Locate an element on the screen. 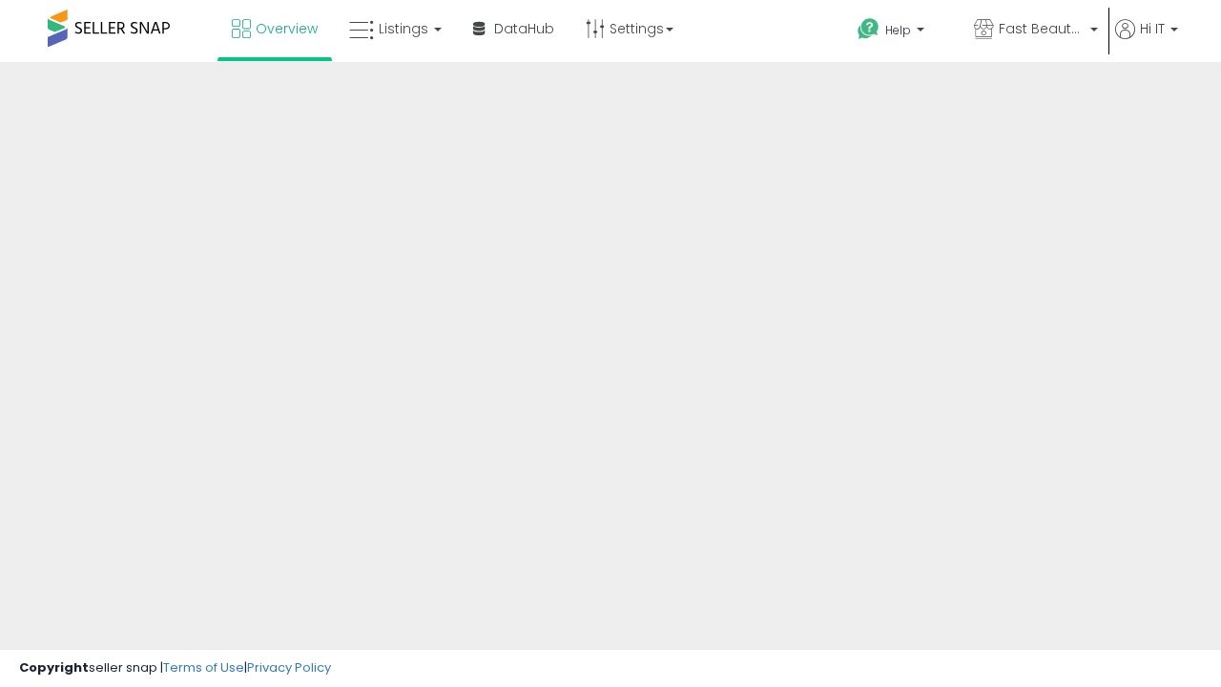 The width and height of the screenshot is (1221, 687). span: Overview is located at coordinates (286, 29).